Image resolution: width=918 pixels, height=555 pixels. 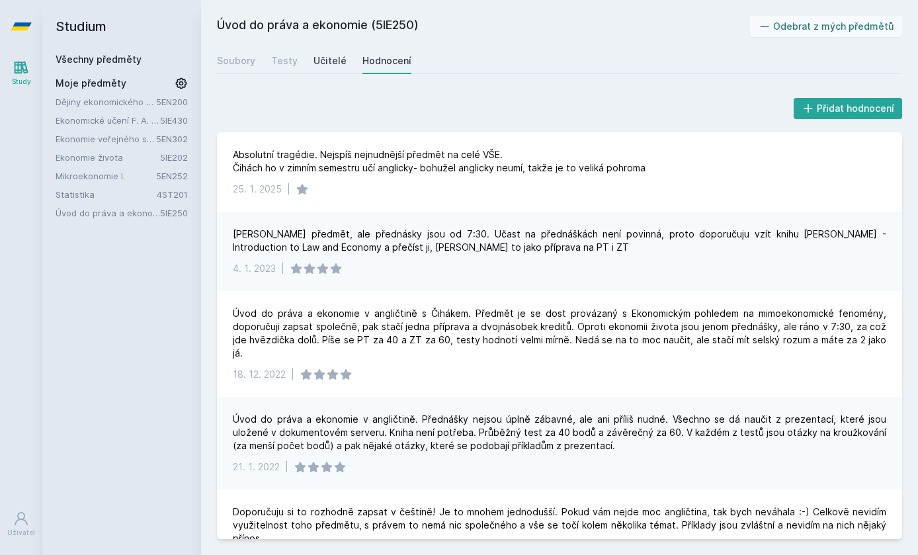 What do you see at coordinates (106, 176) in the screenshot?
I see `a: Mikroekonomie I.` at bounding box center [106, 176].